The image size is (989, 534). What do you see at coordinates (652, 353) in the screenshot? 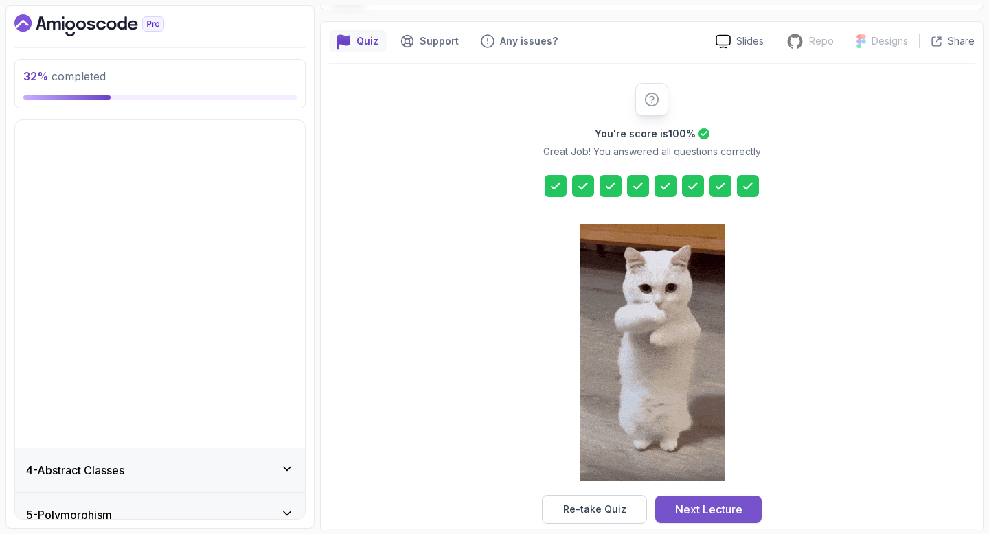
I see `img: cool-cat` at bounding box center [652, 353].